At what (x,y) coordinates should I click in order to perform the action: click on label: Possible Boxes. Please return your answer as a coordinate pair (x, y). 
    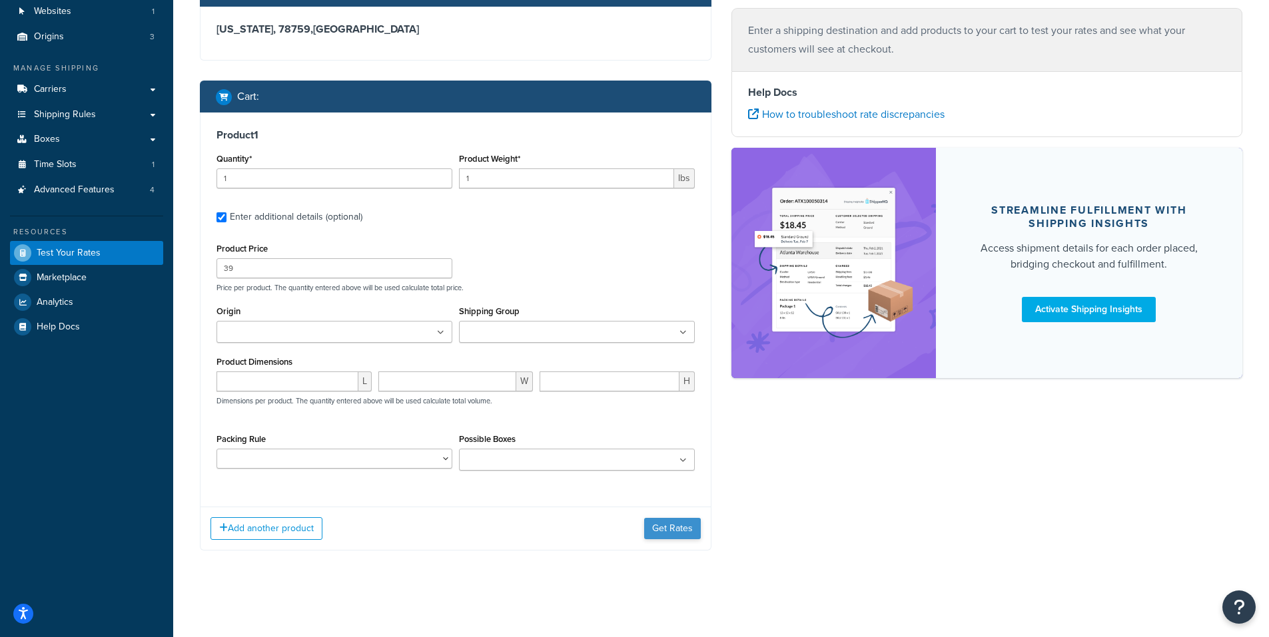
    Looking at the image, I should click on (487, 439).